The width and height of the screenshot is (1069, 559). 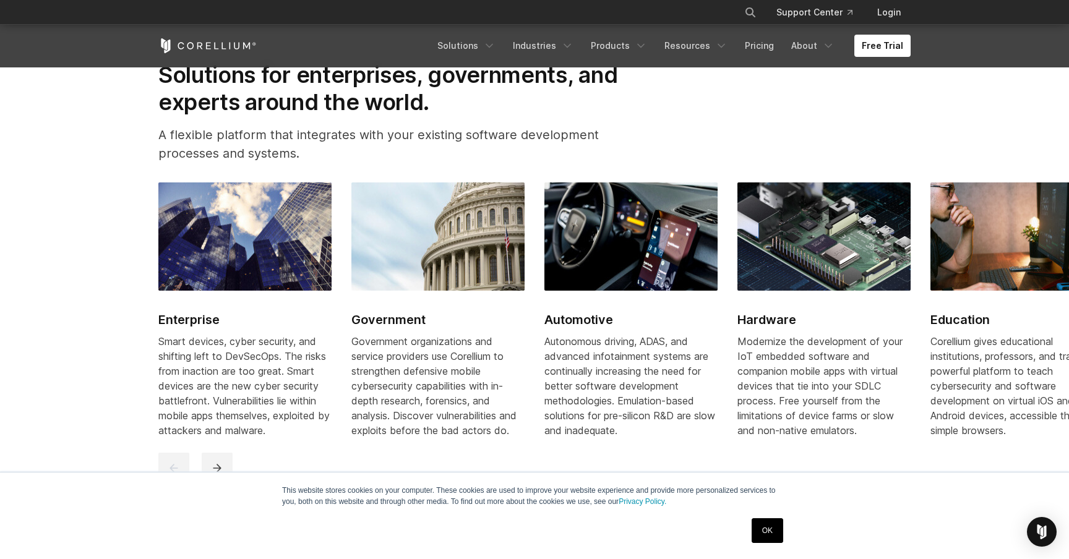 What do you see at coordinates (1042, 532) in the screenshot?
I see `div: Open Intercom Messenger` at bounding box center [1042, 532].